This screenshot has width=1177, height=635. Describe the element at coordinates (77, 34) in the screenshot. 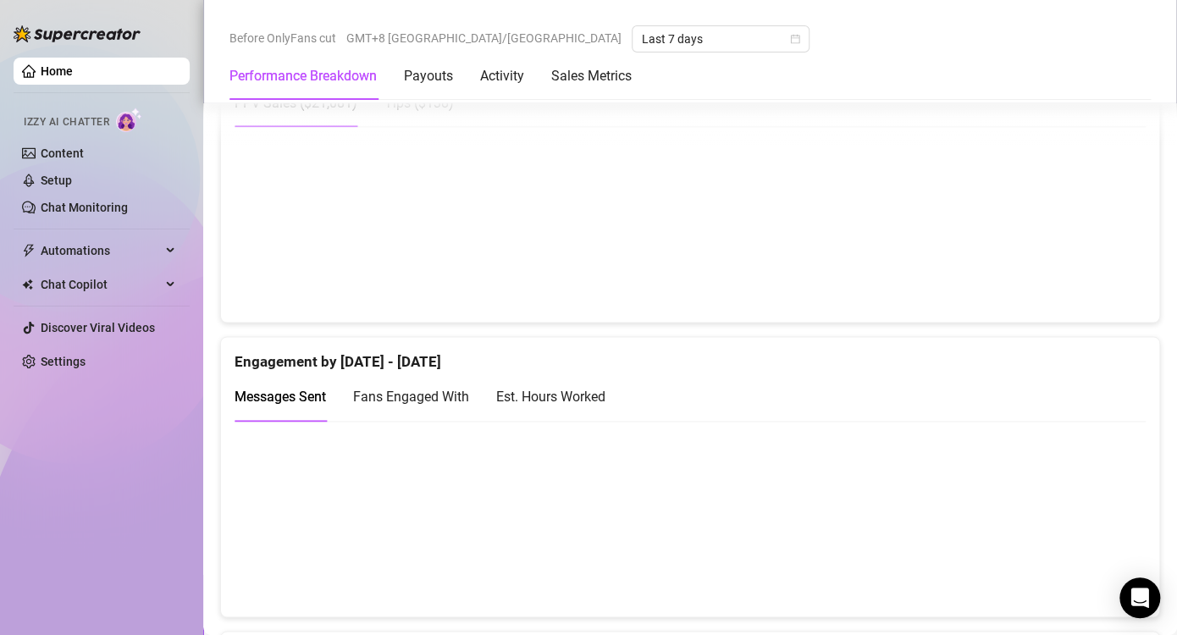

I see `img: logo-BBDzfeDw.svg` at that location.